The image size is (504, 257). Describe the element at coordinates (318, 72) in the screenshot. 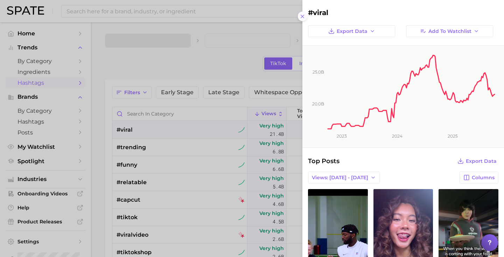

I see `tspan: 25.0b` at that location.